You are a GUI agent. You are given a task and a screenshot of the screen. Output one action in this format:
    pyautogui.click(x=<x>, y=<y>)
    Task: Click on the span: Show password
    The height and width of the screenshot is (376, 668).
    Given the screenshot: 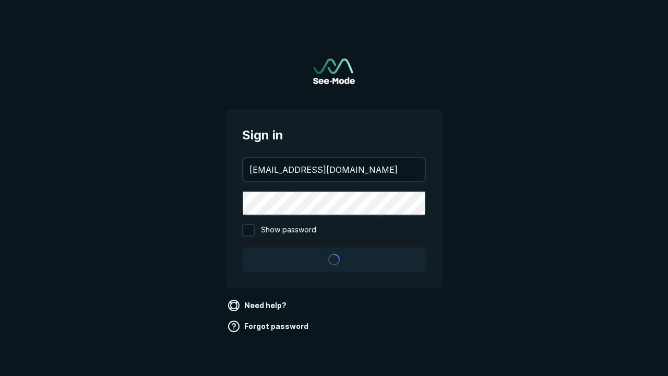 What is the action you would take?
    pyautogui.click(x=289, y=230)
    